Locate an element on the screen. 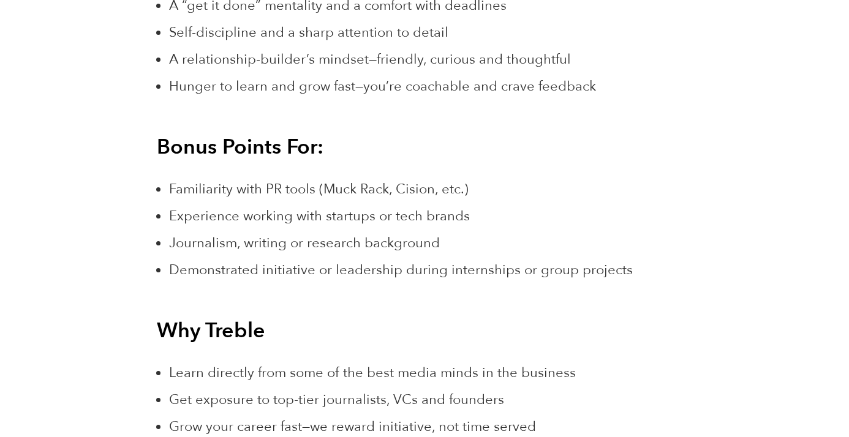 The image size is (849, 437). span: Demonstrated initiative or leadership during internships or group projects is located at coordinates (401, 270).